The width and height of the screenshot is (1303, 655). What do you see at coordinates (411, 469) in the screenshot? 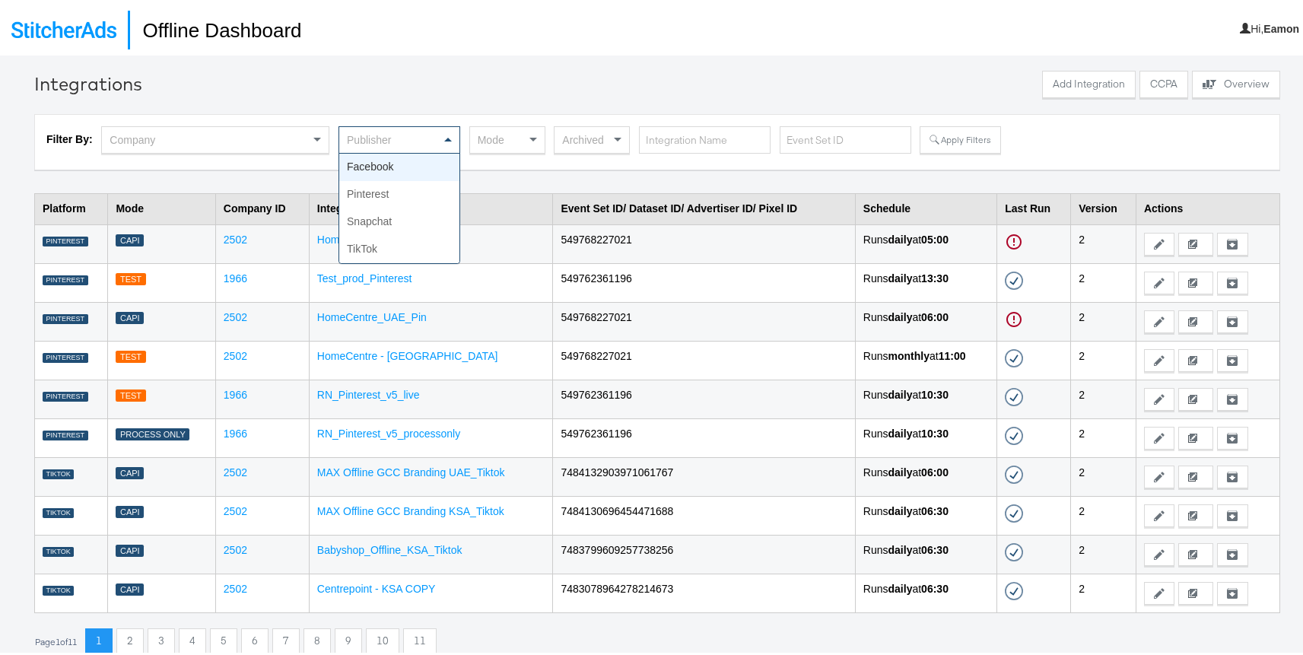
I see `a: MAX Offline GCC Branding UAE_Tiktok` at bounding box center [411, 469].